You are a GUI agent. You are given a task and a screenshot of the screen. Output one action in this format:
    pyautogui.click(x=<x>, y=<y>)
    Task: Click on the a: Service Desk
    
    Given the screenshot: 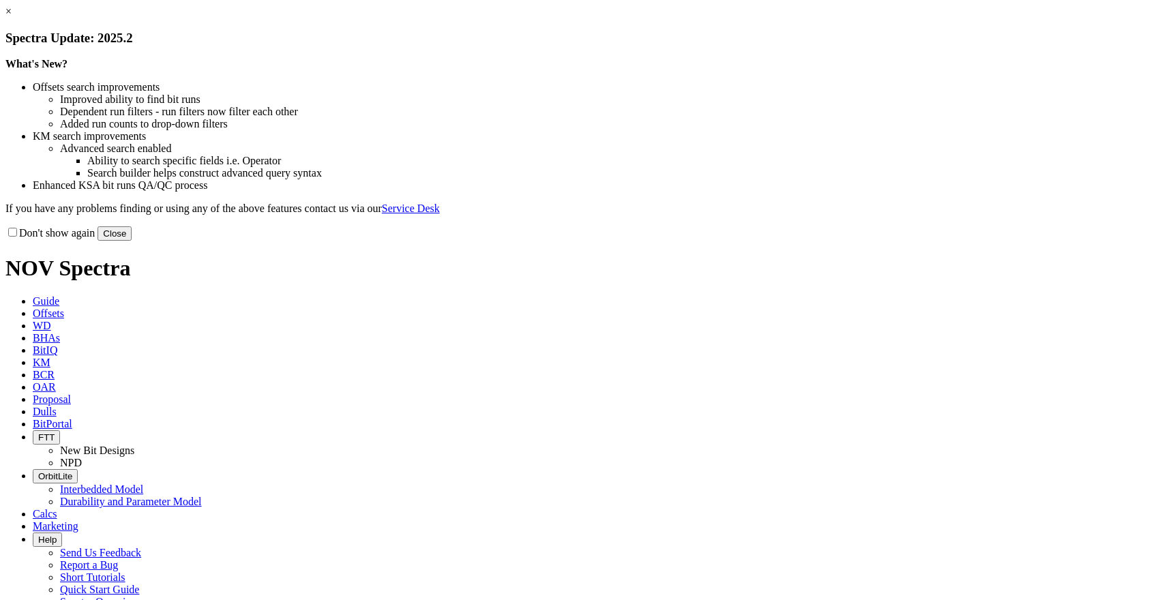 What is the action you would take?
    pyautogui.click(x=411, y=208)
    